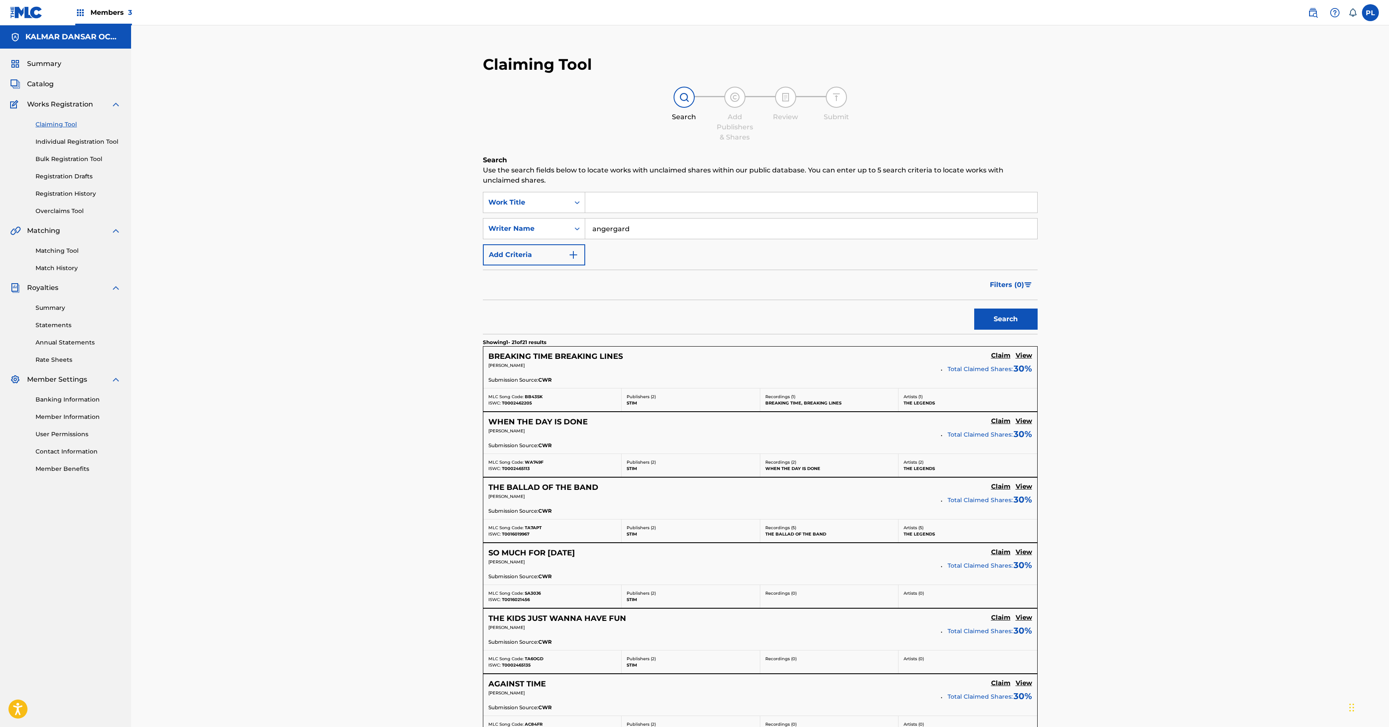 The image size is (1389, 727). I want to click on div: Add Publishers & Shares, so click(735, 127).